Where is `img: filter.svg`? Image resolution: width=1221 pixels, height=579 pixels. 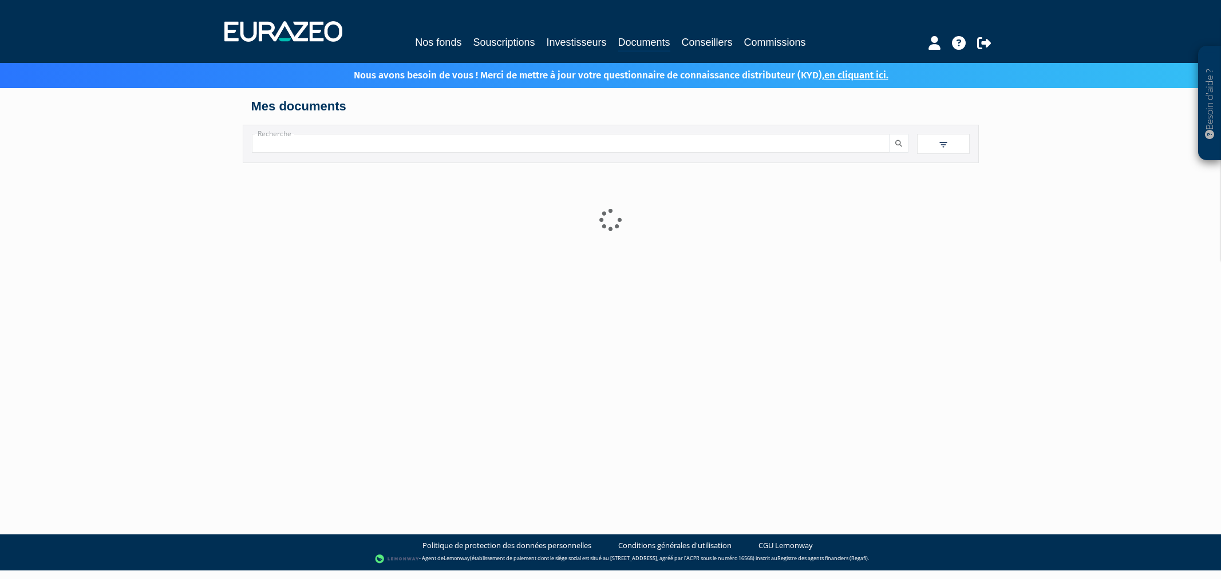 img: filter.svg is located at coordinates (943, 145).